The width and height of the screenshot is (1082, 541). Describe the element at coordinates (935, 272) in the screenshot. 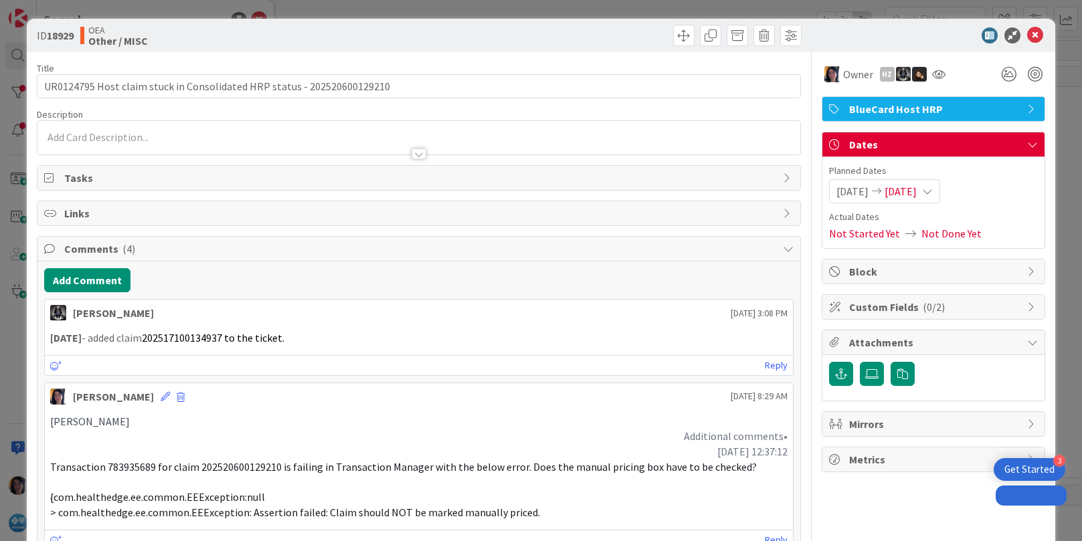

I see `span: Block` at that location.